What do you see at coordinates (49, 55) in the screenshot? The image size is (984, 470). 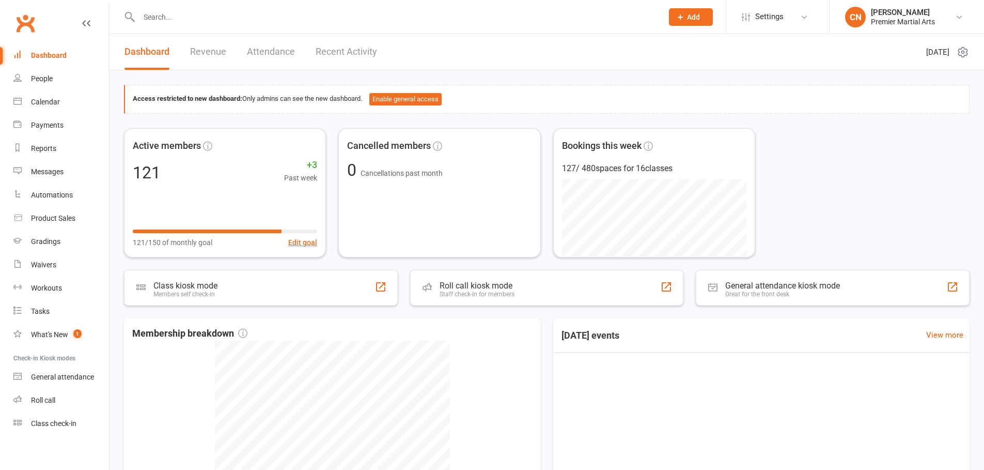 I see `div: Dashboard` at bounding box center [49, 55].